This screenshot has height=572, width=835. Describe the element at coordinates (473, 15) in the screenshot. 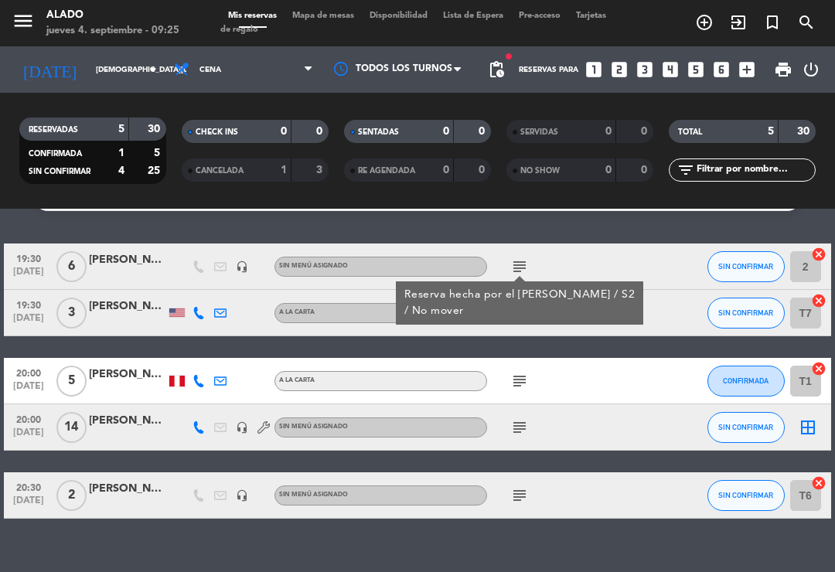

I see `span: Lista de Espera` at that location.